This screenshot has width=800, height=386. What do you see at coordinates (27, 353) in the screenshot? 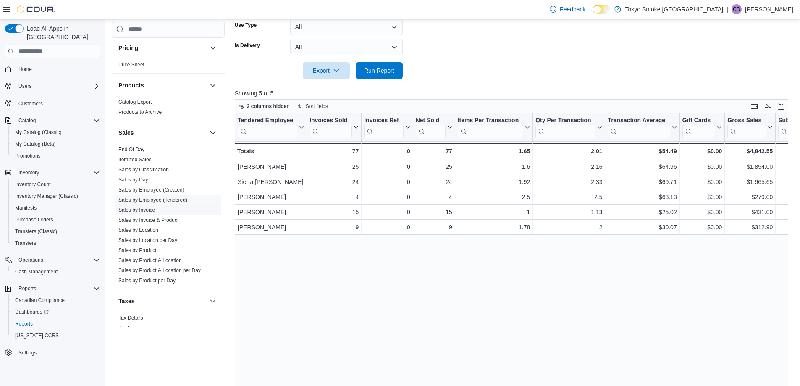
I see `span: Settings` at bounding box center [27, 353].